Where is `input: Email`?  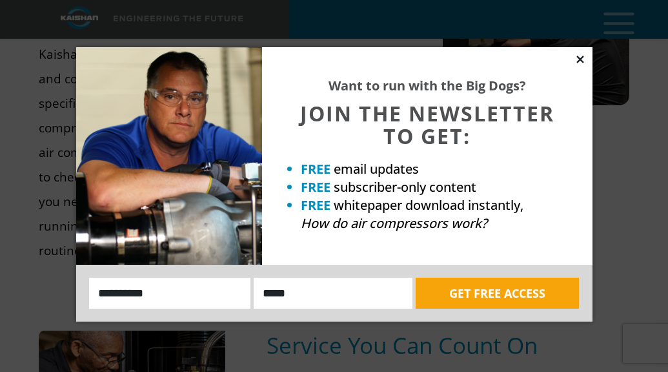
input: Email is located at coordinates (333, 293).